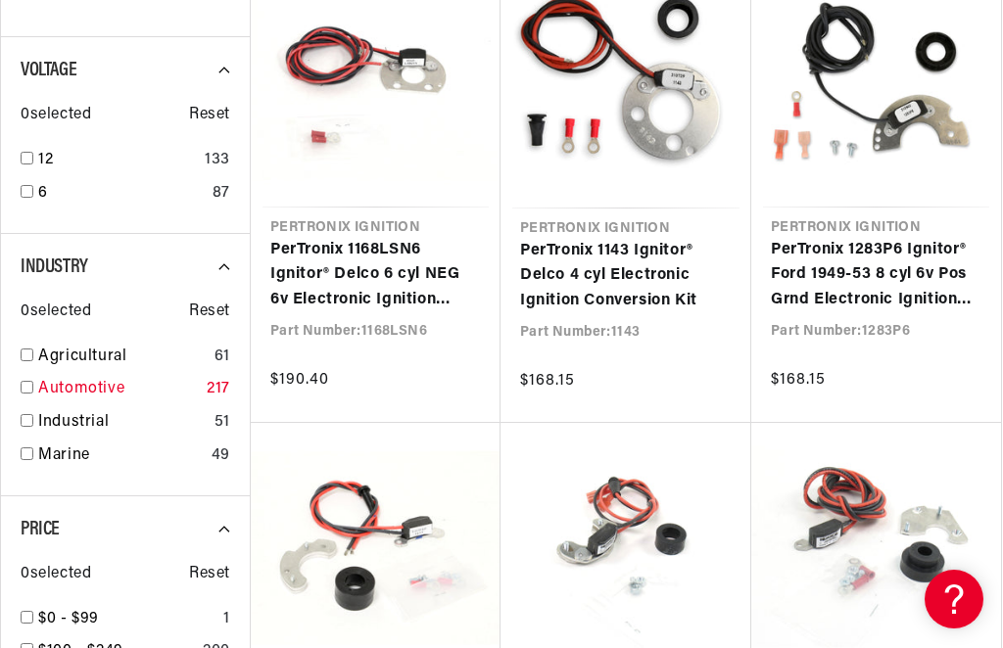  Describe the element at coordinates (876, 275) in the screenshot. I see `a: PerTronix 1283P6 Ignitor® Ford 1949-53 8 cyl 6v Pos Grnd Electronic Ignition Conversion Kit` at that location.